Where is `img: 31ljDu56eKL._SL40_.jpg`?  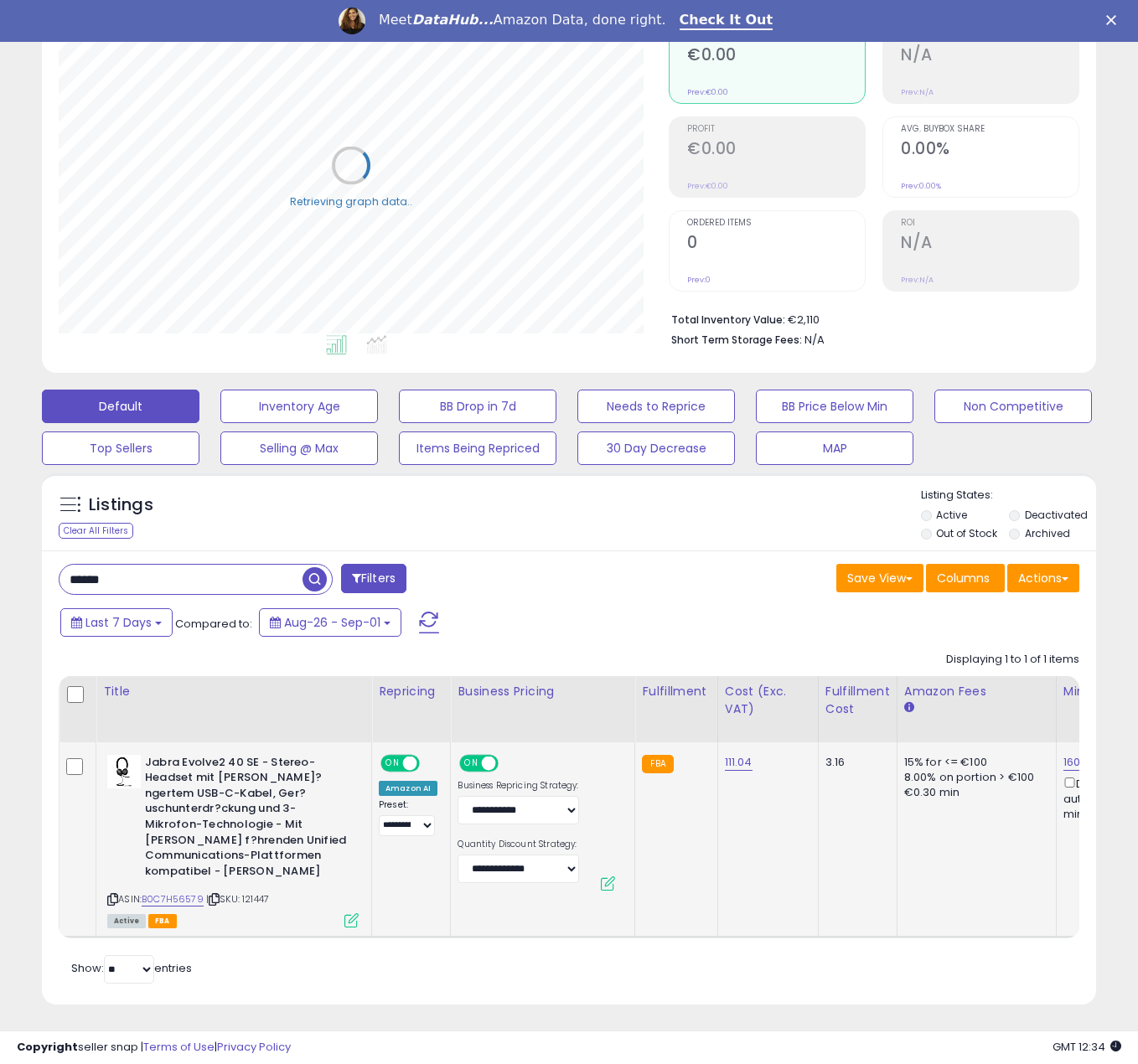 img: 31ljDu56eKL._SL40_.jpg is located at coordinates (124, 772).